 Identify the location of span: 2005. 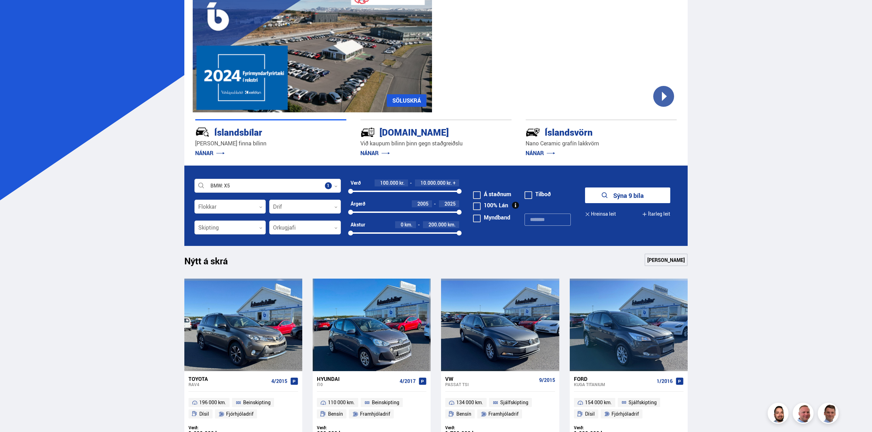
(423, 203).